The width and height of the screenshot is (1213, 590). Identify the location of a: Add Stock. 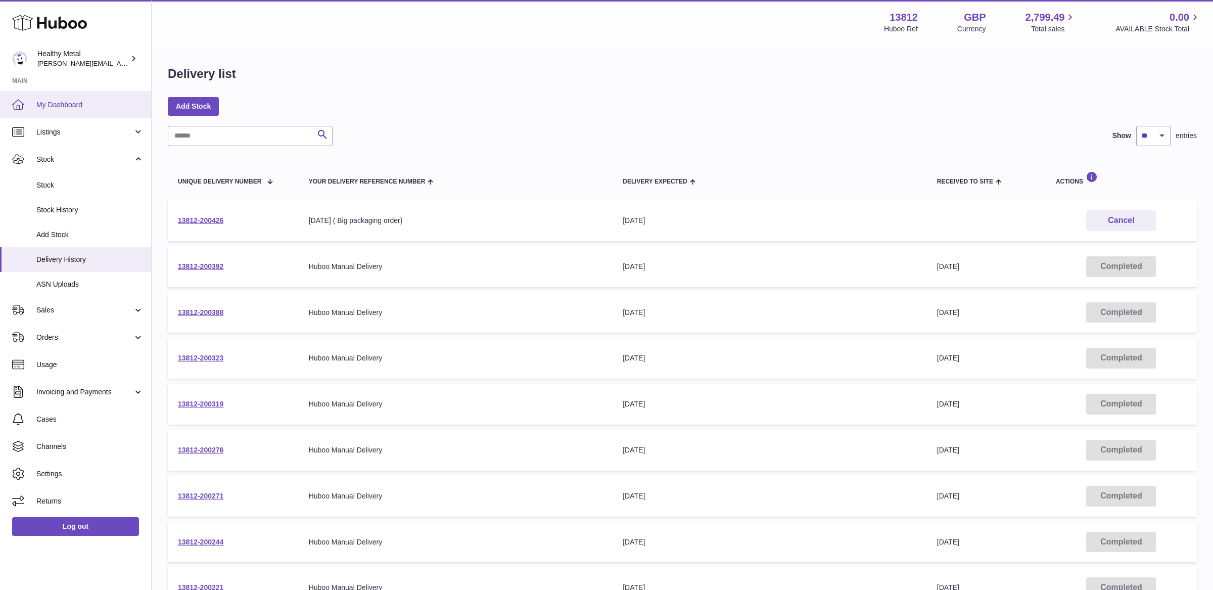
(193, 106).